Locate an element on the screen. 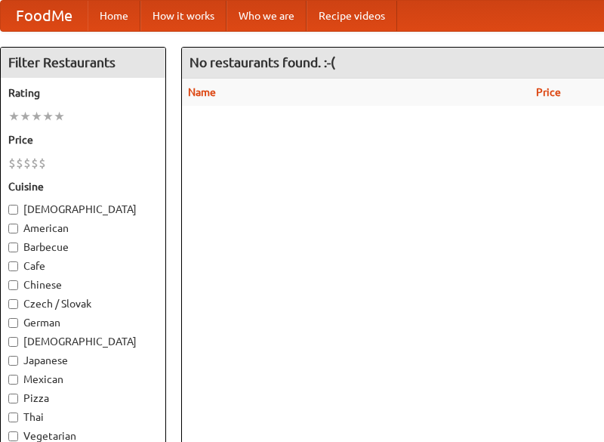 Image resolution: width=604 pixels, height=442 pixels. input: Cafe is located at coordinates (13, 266).